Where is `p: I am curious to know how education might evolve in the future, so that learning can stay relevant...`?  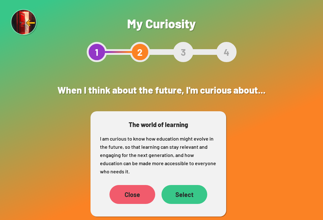 p: I am curious to know how education might evolve in the future, so that learning can stay relevant... is located at coordinates (158, 155).